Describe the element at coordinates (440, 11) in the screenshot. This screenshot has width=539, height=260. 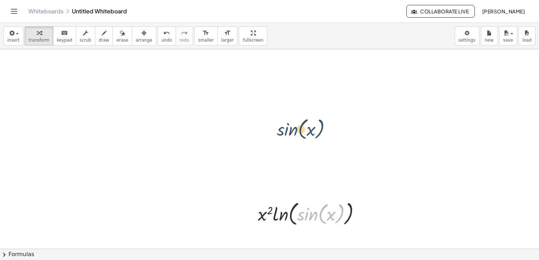
I see `button: Collaborate Live` at that location.